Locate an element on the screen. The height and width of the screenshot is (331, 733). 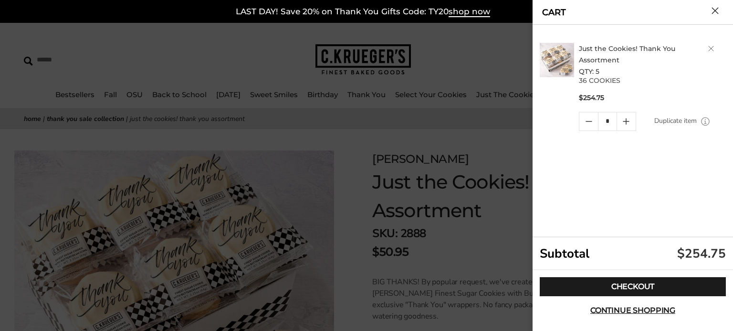
a: Quantity minus button is located at coordinates (588, 122).